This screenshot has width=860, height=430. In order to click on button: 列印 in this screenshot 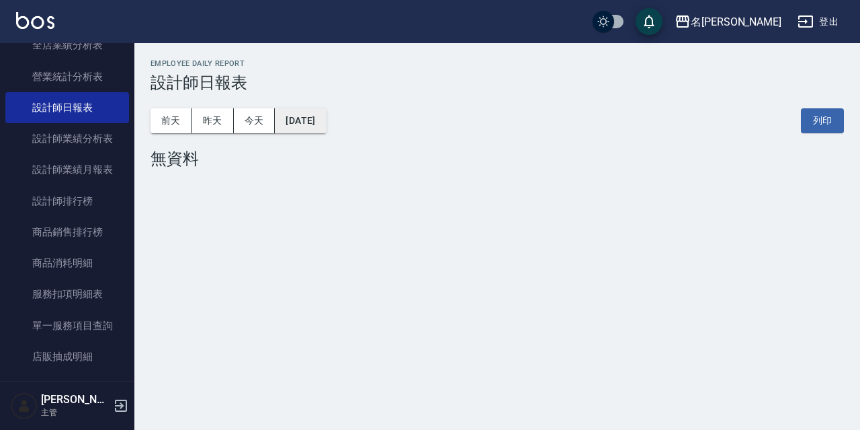, I will do `click(823, 120)`.